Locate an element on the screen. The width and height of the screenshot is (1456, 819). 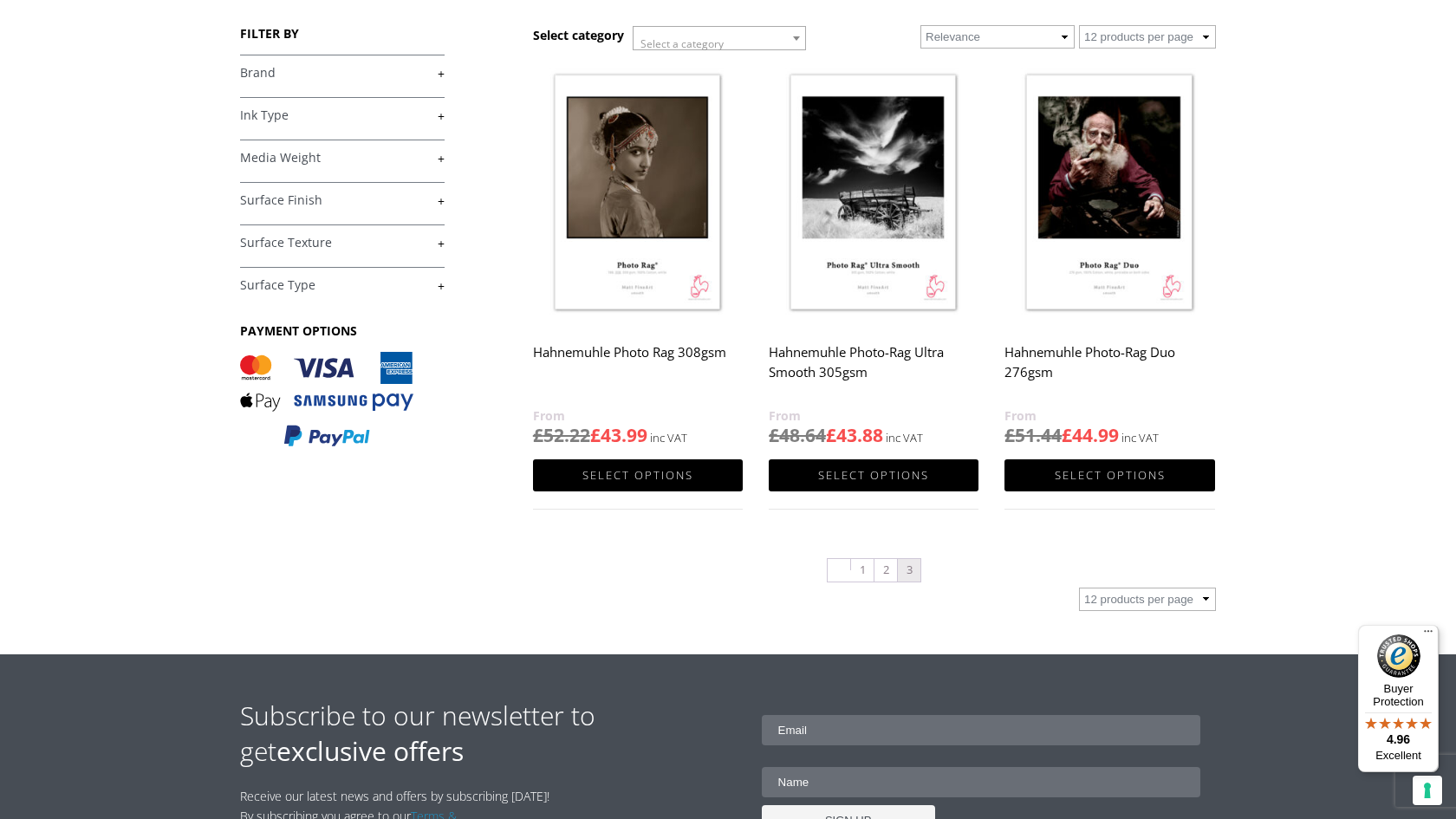
h4: Surface Finish is located at coordinates (343, 199).